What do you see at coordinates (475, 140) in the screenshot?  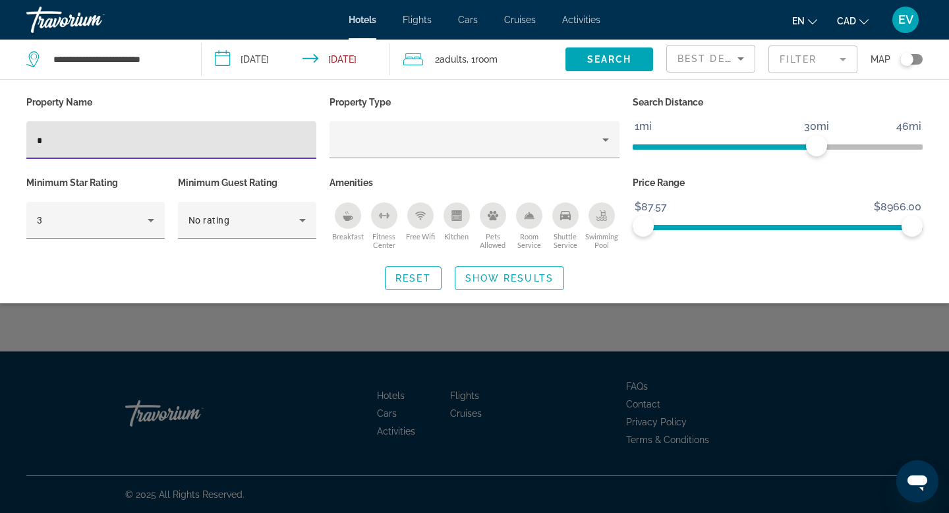 I see `mat-select: Property type` at bounding box center [475, 140].